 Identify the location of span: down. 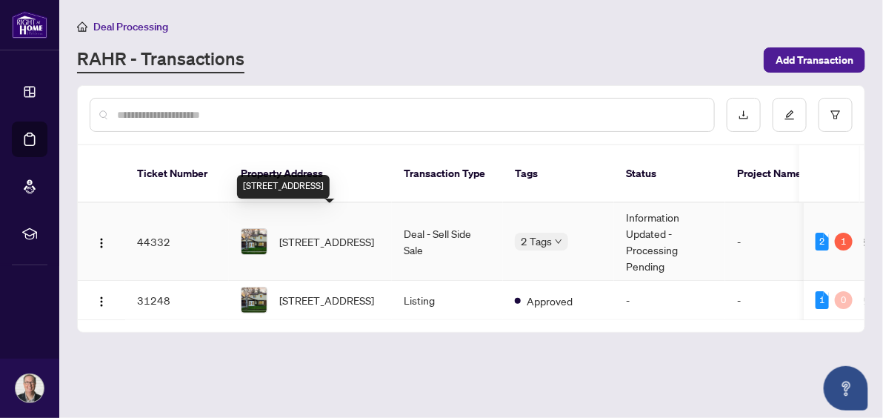
(559, 242).